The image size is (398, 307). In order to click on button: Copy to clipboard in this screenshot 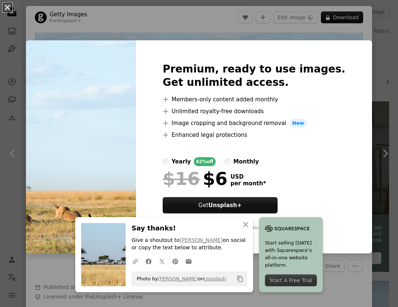, I will do `click(240, 279)`.